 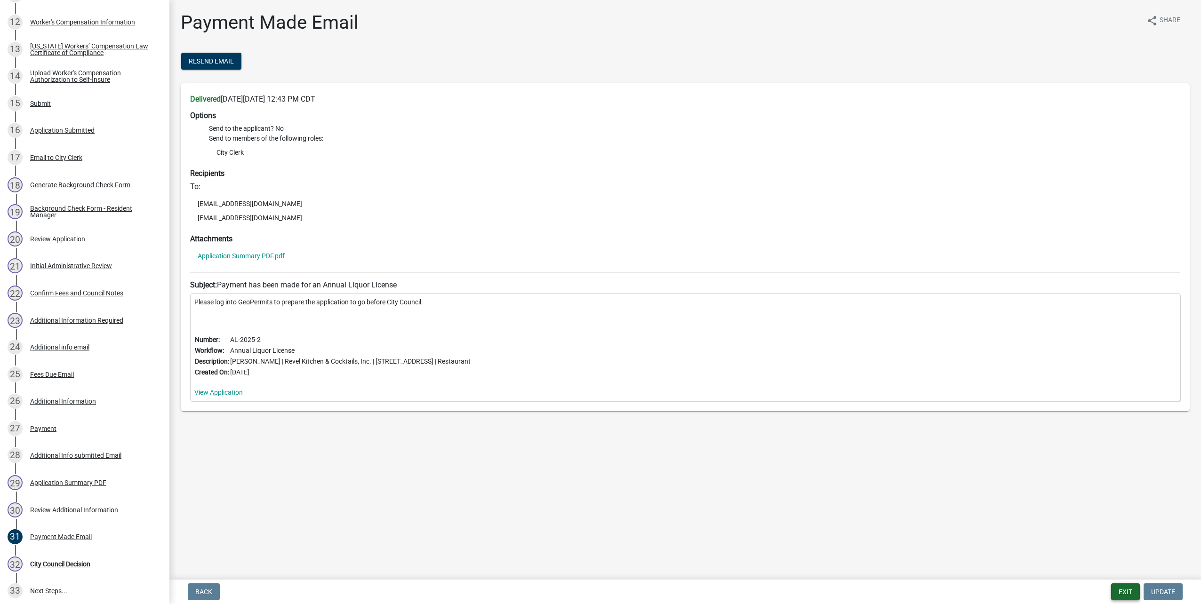 What do you see at coordinates (1163, 592) in the screenshot?
I see `button: Update` at bounding box center [1163, 592].